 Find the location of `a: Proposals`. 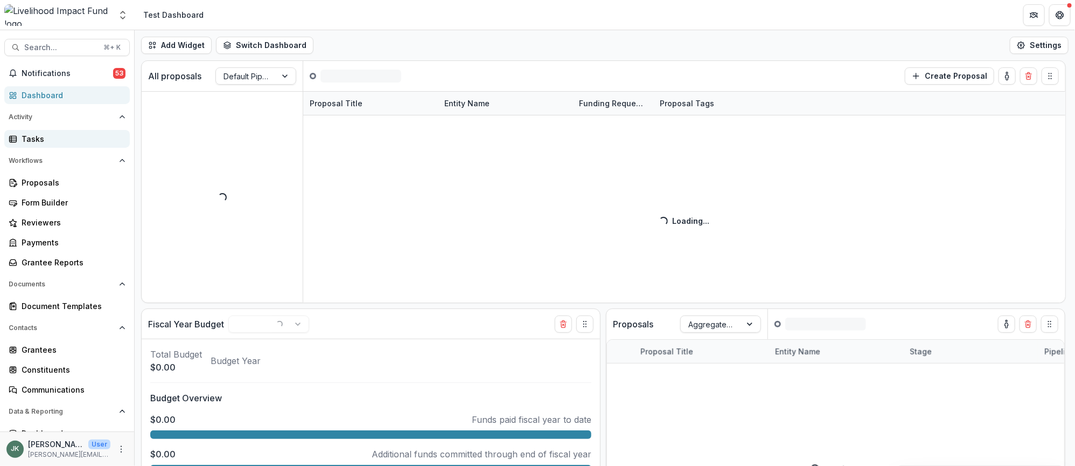

a: Proposals is located at coordinates (67, 182).